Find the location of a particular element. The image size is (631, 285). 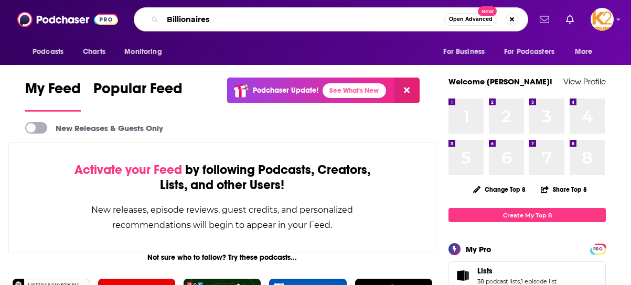

span: Logged in as K2Krupp is located at coordinates (602, 19).